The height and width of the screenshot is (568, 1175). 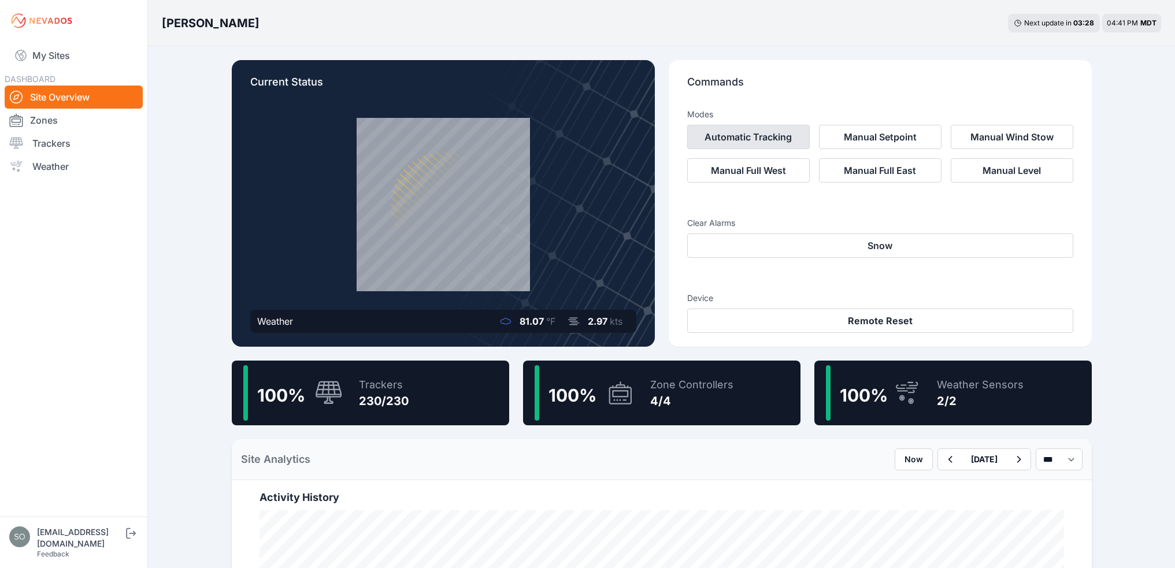 I want to click on span: 81.07, so click(x=532, y=321).